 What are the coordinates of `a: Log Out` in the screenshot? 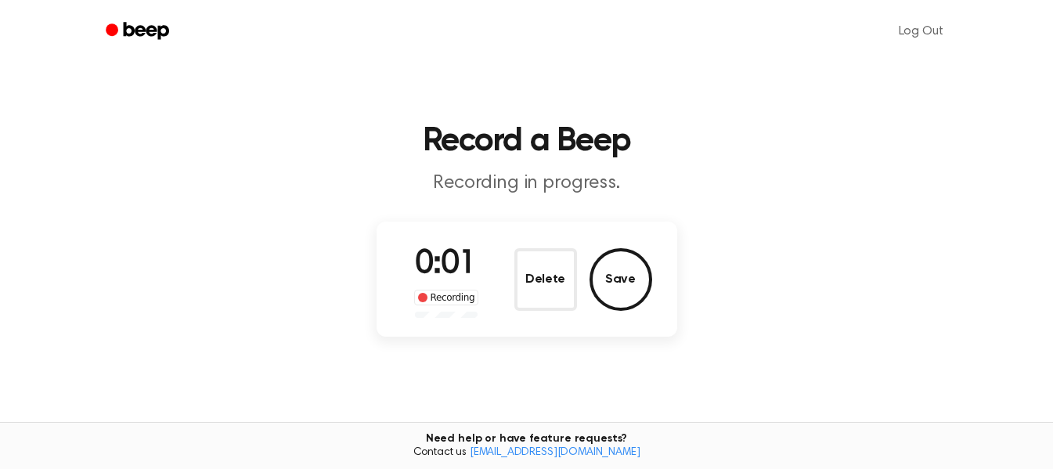 It's located at (920, 31).